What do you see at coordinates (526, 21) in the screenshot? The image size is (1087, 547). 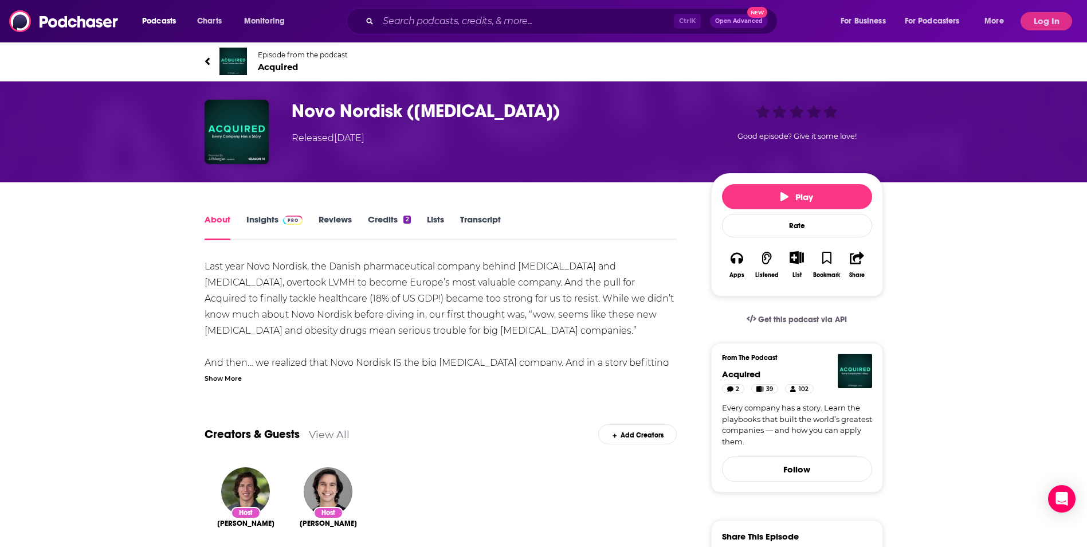 I see `input: Search podcasts, credits, & more...` at bounding box center [526, 21].